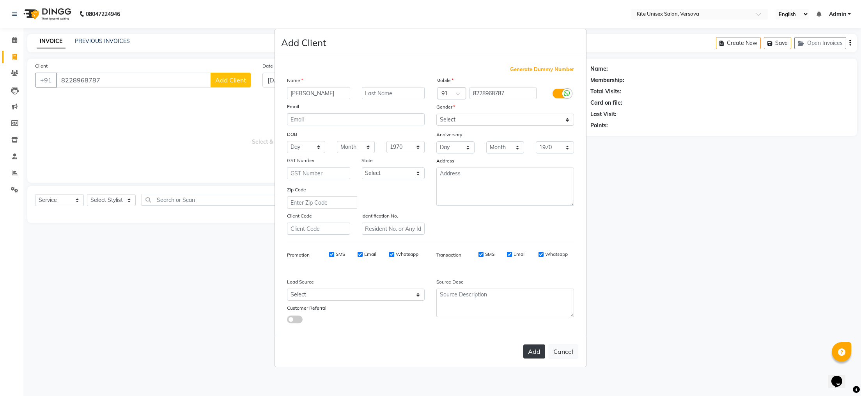  I want to click on button: Add, so click(534, 351).